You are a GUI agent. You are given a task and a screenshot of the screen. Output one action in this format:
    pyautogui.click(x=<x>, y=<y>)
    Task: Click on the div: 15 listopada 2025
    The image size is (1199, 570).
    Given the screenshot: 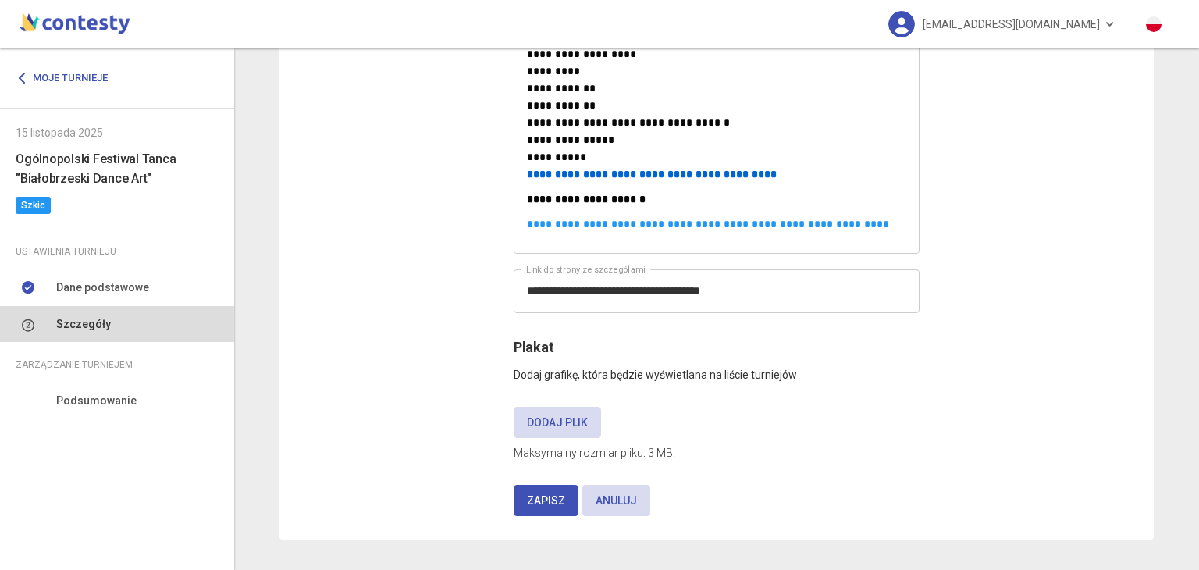 What is the action you would take?
    pyautogui.click(x=117, y=133)
    